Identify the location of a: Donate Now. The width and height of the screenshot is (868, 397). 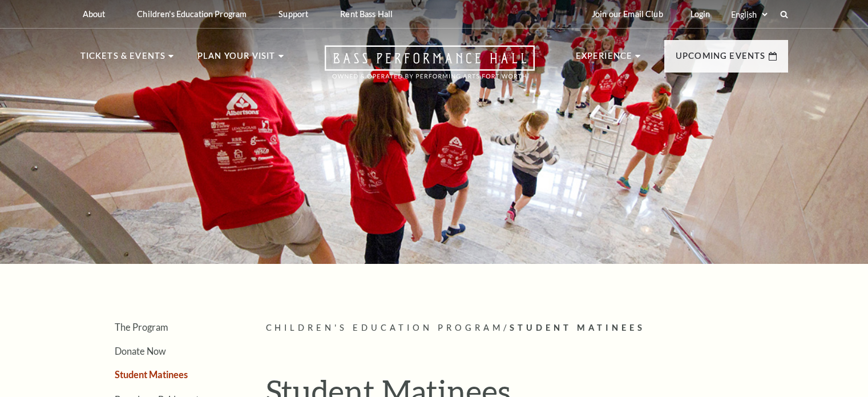
(140, 350).